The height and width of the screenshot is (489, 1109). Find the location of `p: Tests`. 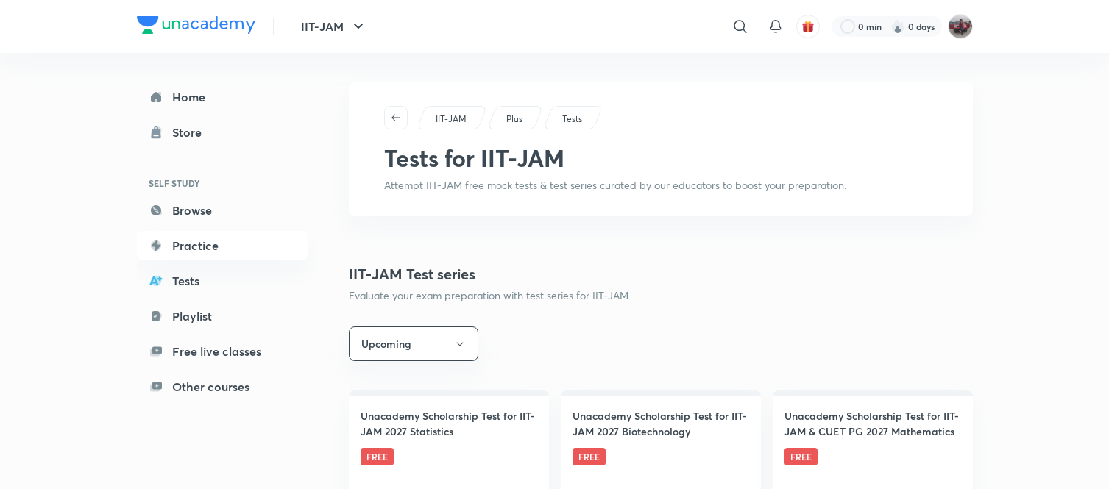

p: Tests is located at coordinates (572, 119).